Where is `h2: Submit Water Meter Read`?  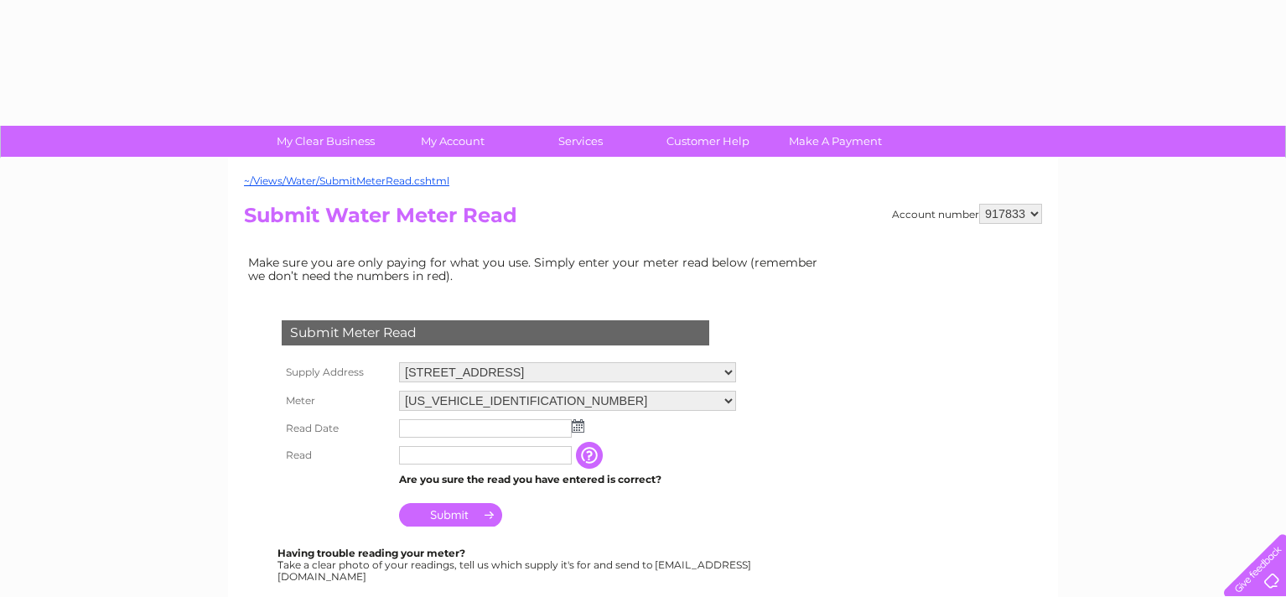 h2: Submit Water Meter Read is located at coordinates (643, 220).